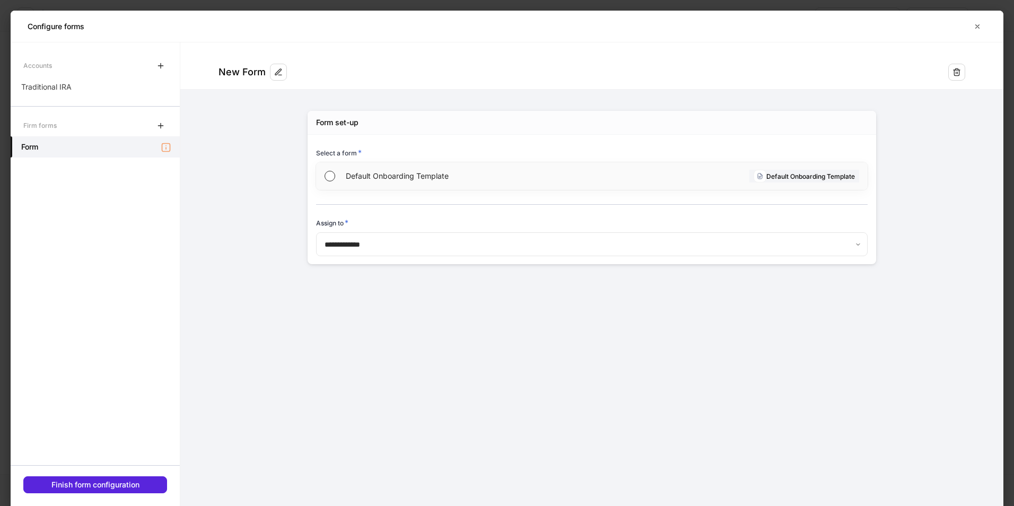 Image resolution: width=1014 pixels, height=506 pixels. I want to click on div: Firm forms, so click(40, 125).